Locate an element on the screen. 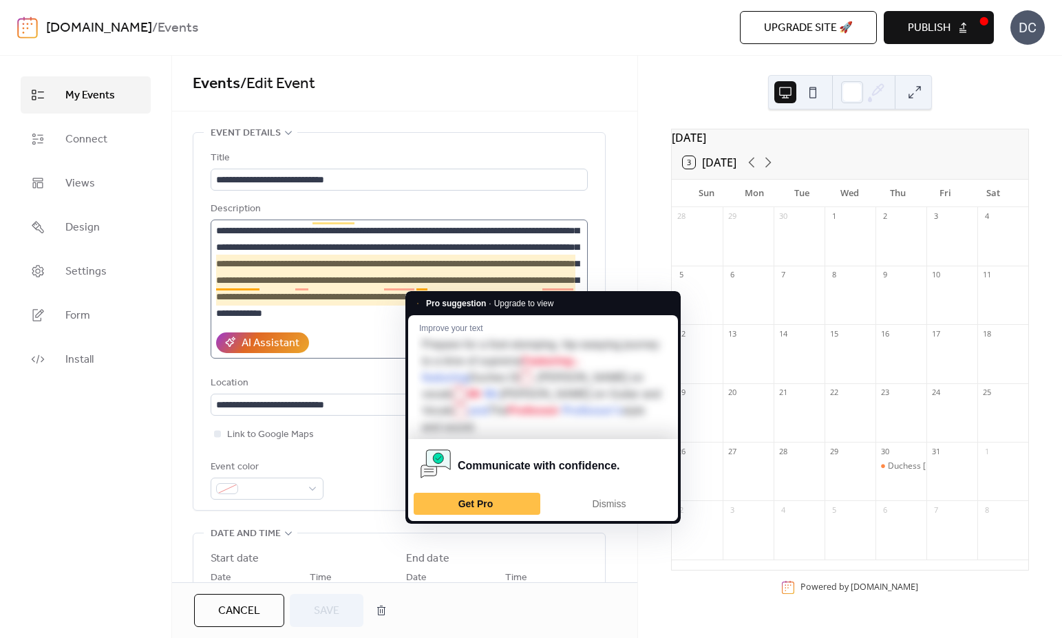 The height and width of the screenshot is (638, 1062). div: 27 is located at coordinates (732, 451).